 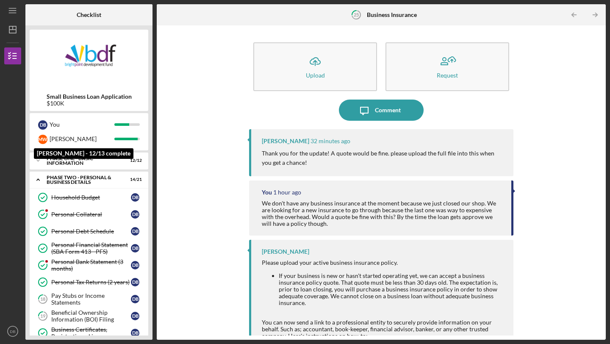 What do you see at coordinates (91, 282) in the screenshot?
I see `div: Personal Tax Returns (2 years)` at bounding box center [91, 282].